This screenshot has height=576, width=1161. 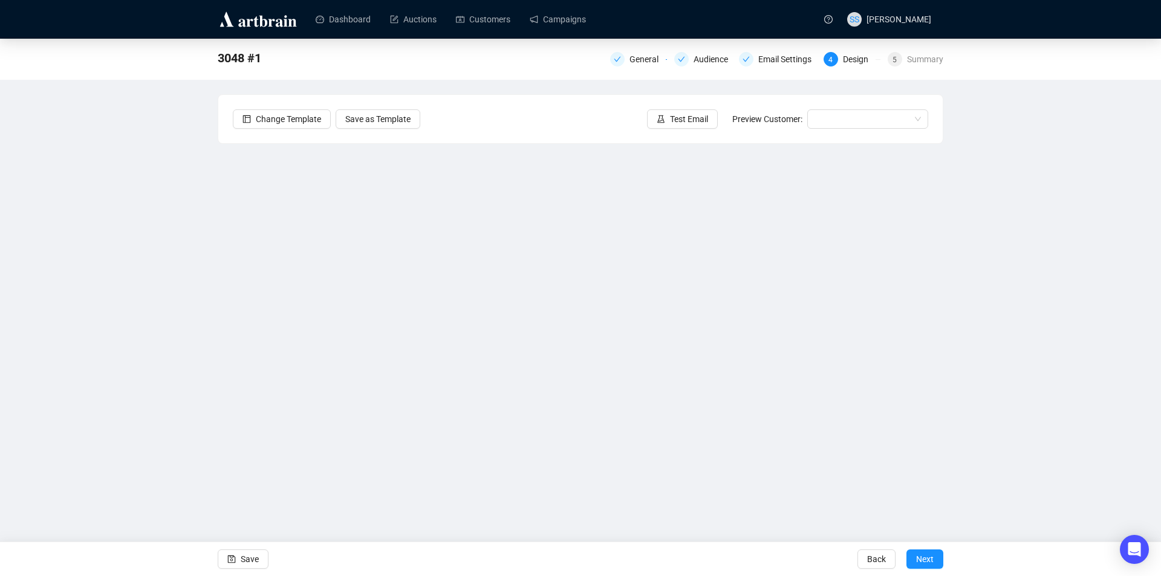 I want to click on button: Next, so click(x=924, y=559).